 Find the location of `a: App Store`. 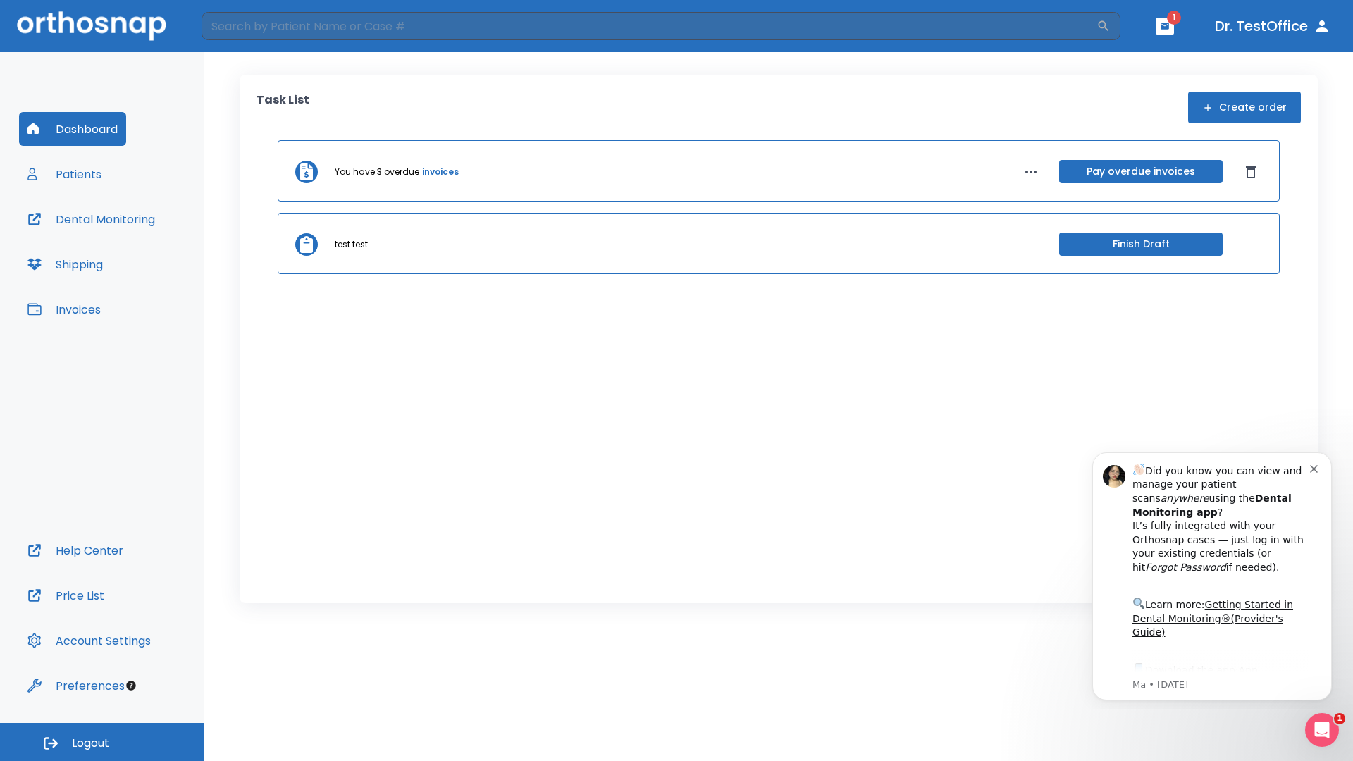

a: App Store is located at coordinates (124, 237).